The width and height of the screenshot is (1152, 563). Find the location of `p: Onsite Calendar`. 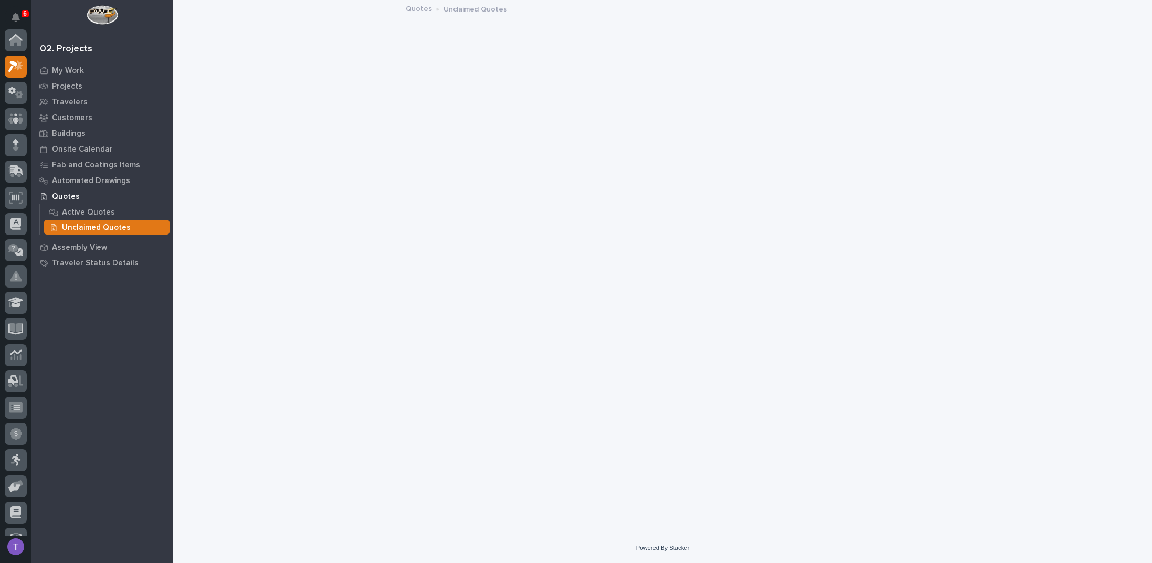

p: Onsite Calendar is located at coordinates (82, 150).